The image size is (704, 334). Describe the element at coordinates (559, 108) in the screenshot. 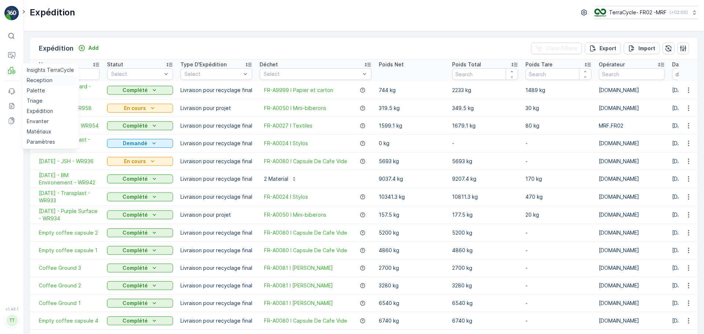

I see `p: 30 kg` at that location.